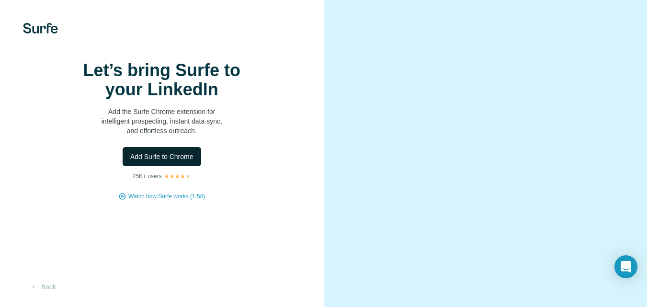  What do you see at coordinates (167, 196) in the screenshot?
I see `button: Watch how Surfe works (1:58)` at bounding box center [167, 196].